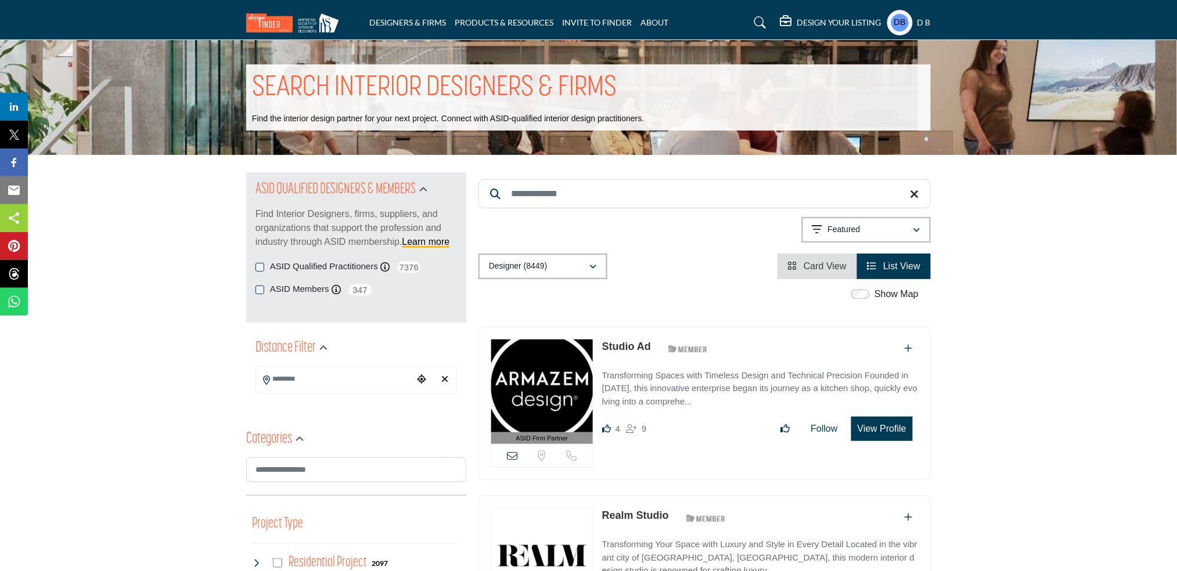 The width and height of the screenshot is (1177, 571). I want to click on a: View Card, so click(817, 266).